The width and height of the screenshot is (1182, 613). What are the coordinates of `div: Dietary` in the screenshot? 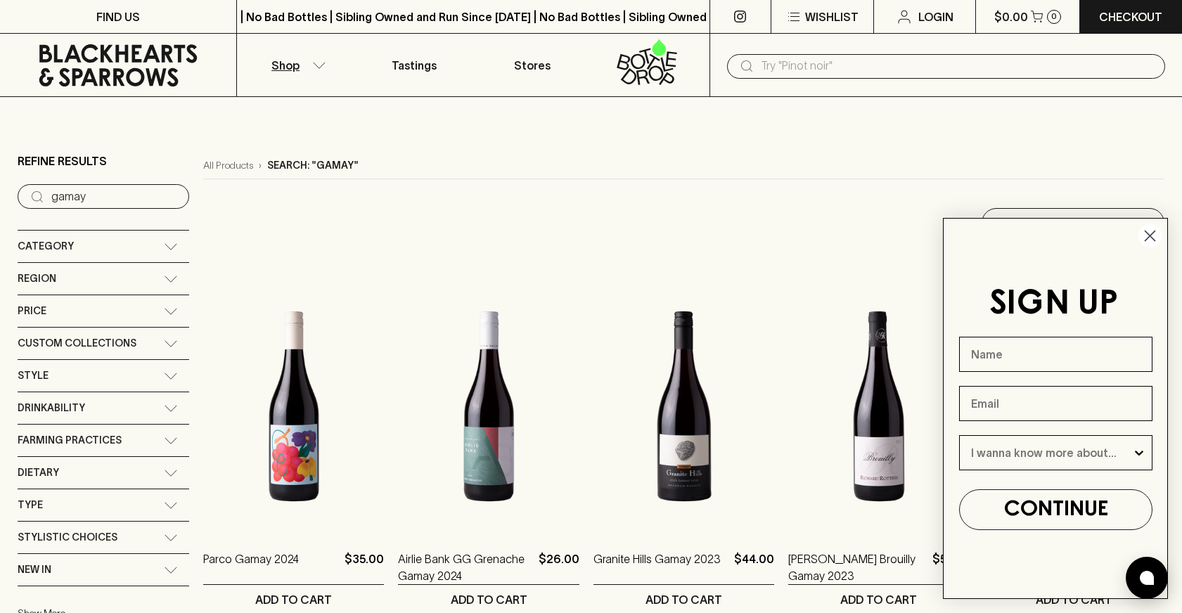 It's located at (103, 473).